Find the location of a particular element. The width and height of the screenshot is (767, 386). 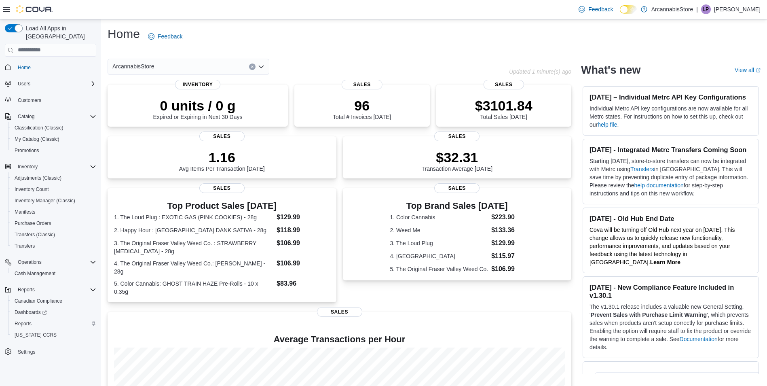

p: $32.31 is located at coordinates (457, 157).